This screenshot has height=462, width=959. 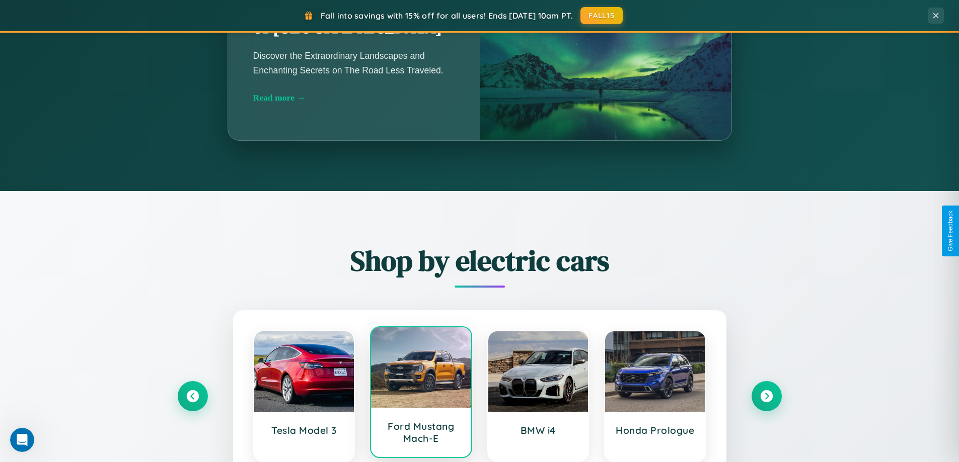 I want to click on p: Discover the Extraordinary Landscapes and Enchanting Secrets on The Road Less Traveled., so click(x=354, y=63).